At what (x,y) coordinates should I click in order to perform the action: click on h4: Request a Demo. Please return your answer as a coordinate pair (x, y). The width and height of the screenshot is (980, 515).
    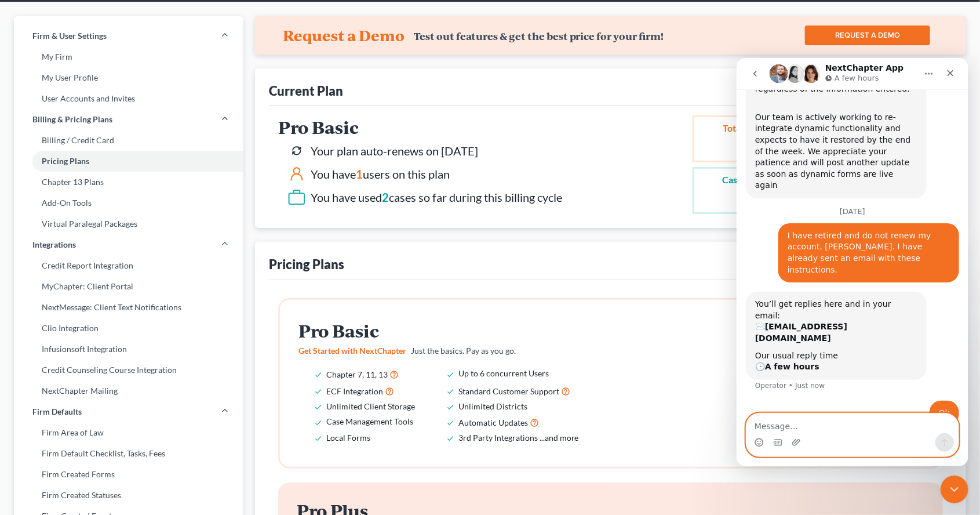
    Looking at the image, I should click on (344, 35).